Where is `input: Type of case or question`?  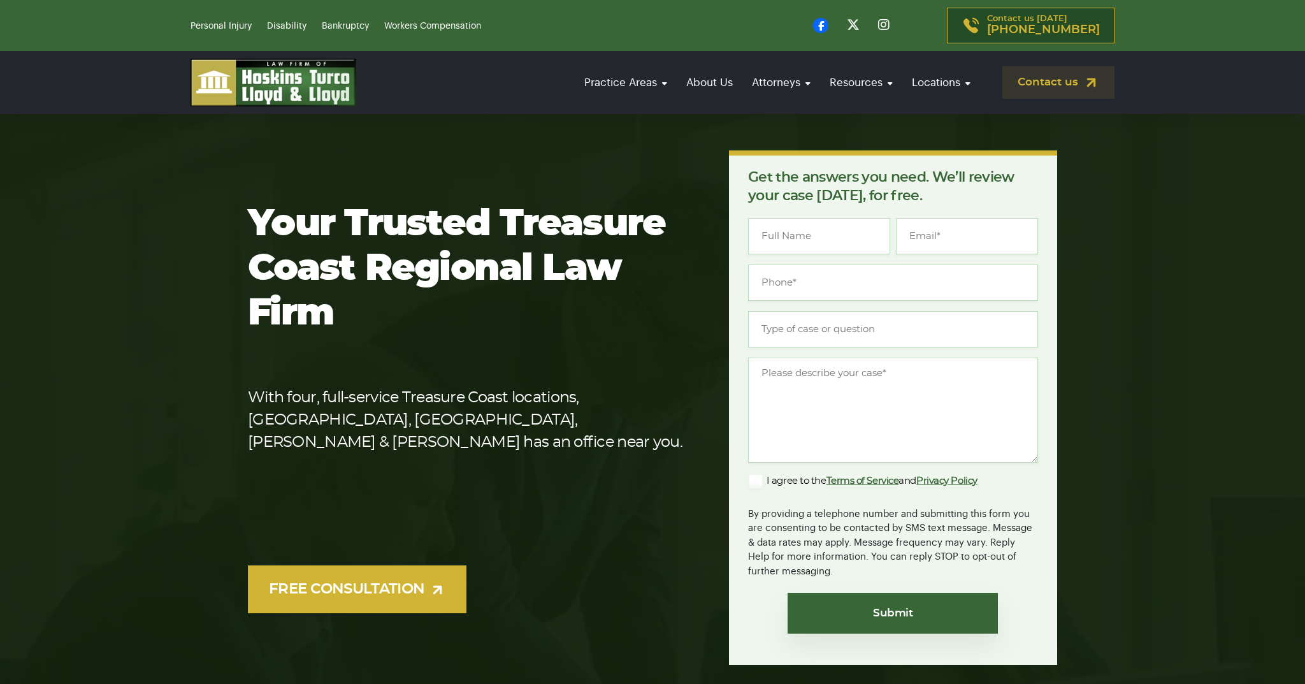
input: Type of case or question is located at coordinates (893, 329).